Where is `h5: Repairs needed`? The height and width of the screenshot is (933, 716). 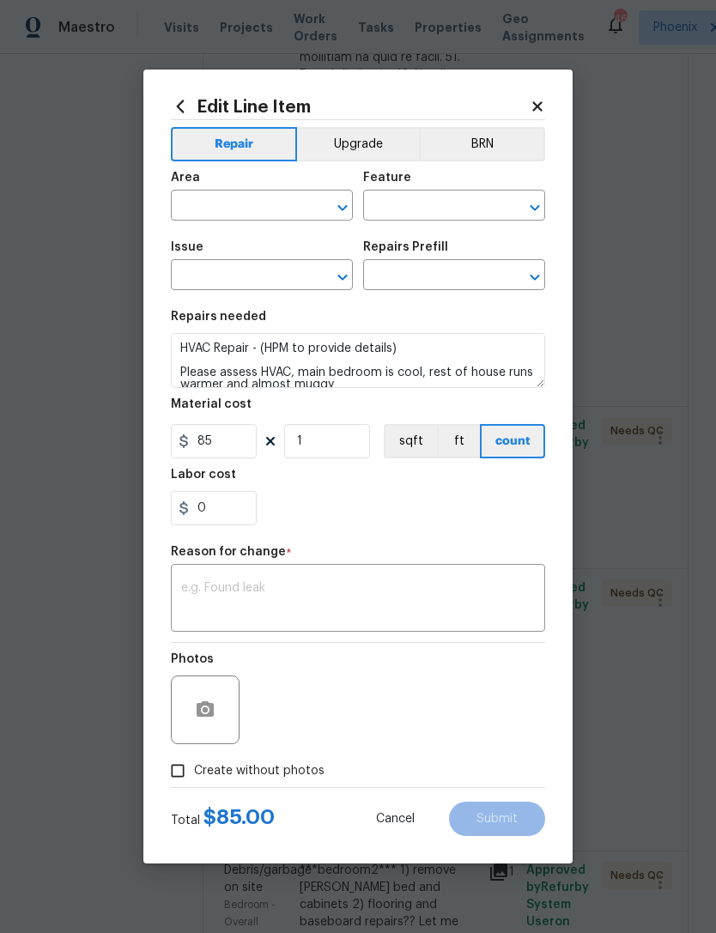
h5: Repairs needed is located at coordinates (218, 317).